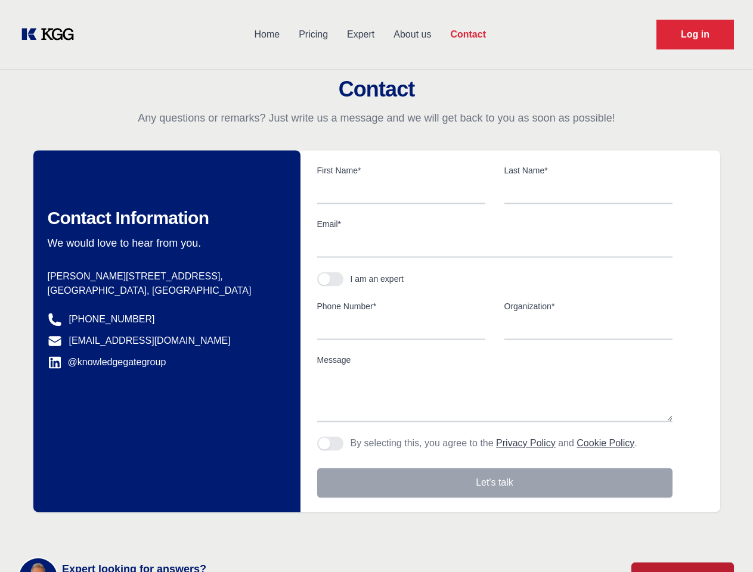  Describe the element at coordinates (526, 443) in the screenshot. I see `a: Privacy Policy` at that location.